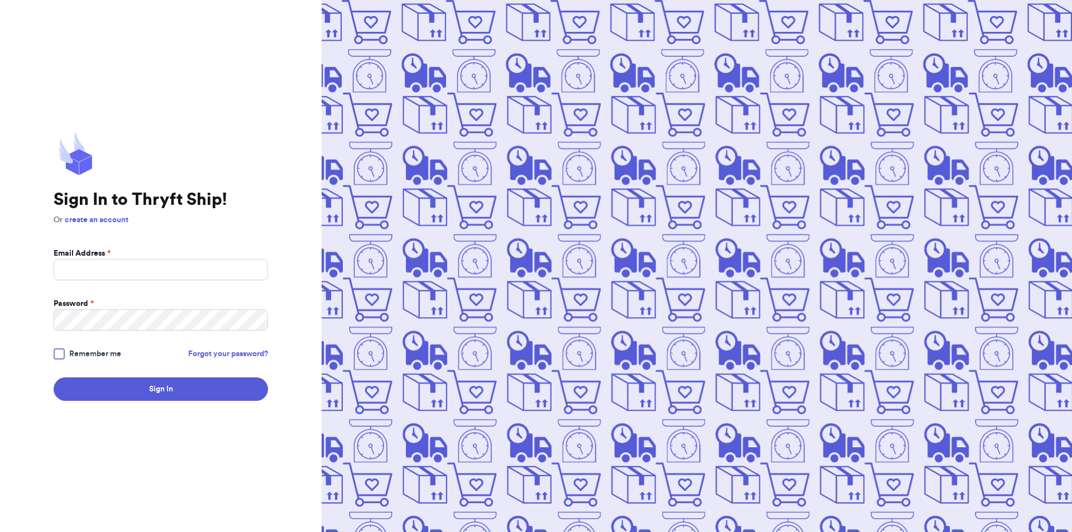  Describe the element at coordinates (97, 220) in the screenshot. I see `a: create an account` at that location.